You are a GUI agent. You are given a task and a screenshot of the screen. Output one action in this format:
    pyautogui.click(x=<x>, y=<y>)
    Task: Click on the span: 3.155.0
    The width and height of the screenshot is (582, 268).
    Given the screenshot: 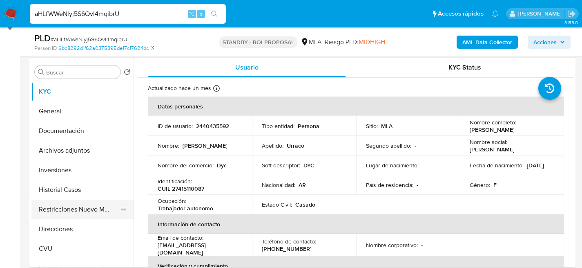 What is the action you would take?
    pyautogui.click(x=571, y=22)
    